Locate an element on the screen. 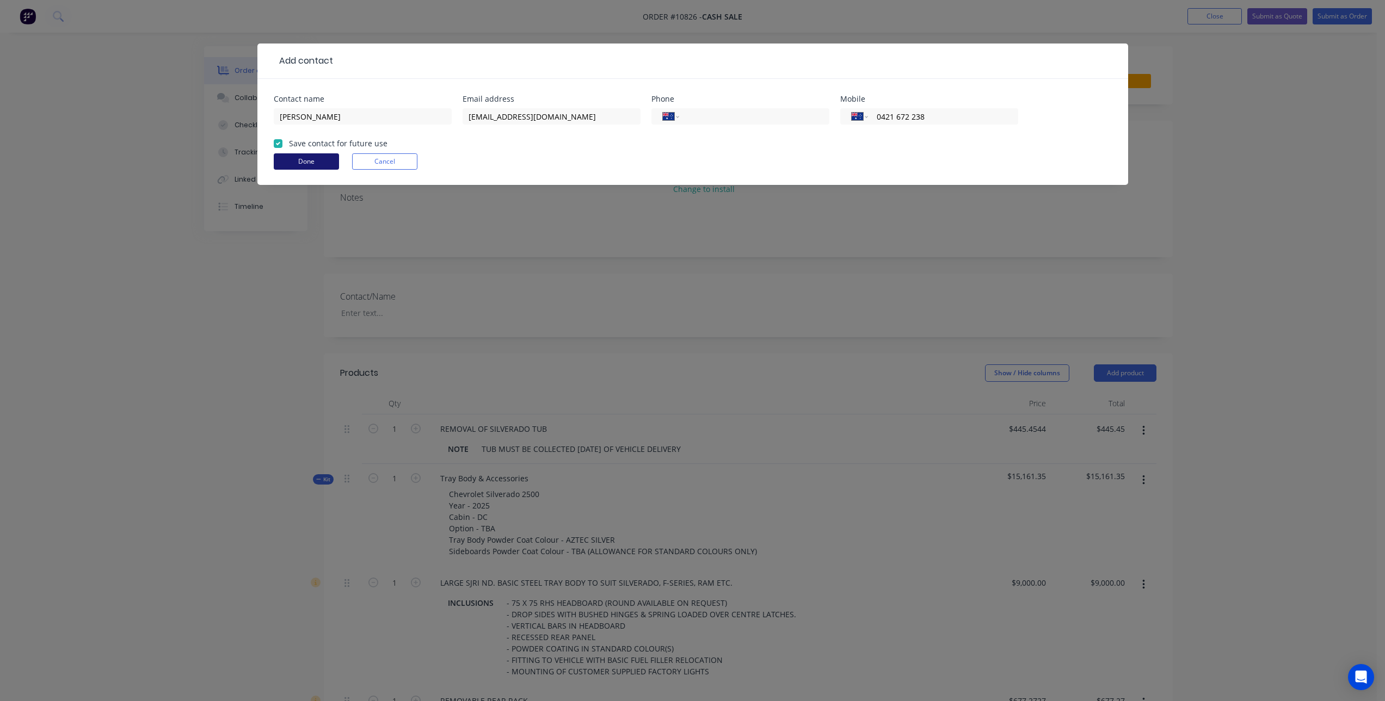  button: Cancel is located at coordinates (385, 162).